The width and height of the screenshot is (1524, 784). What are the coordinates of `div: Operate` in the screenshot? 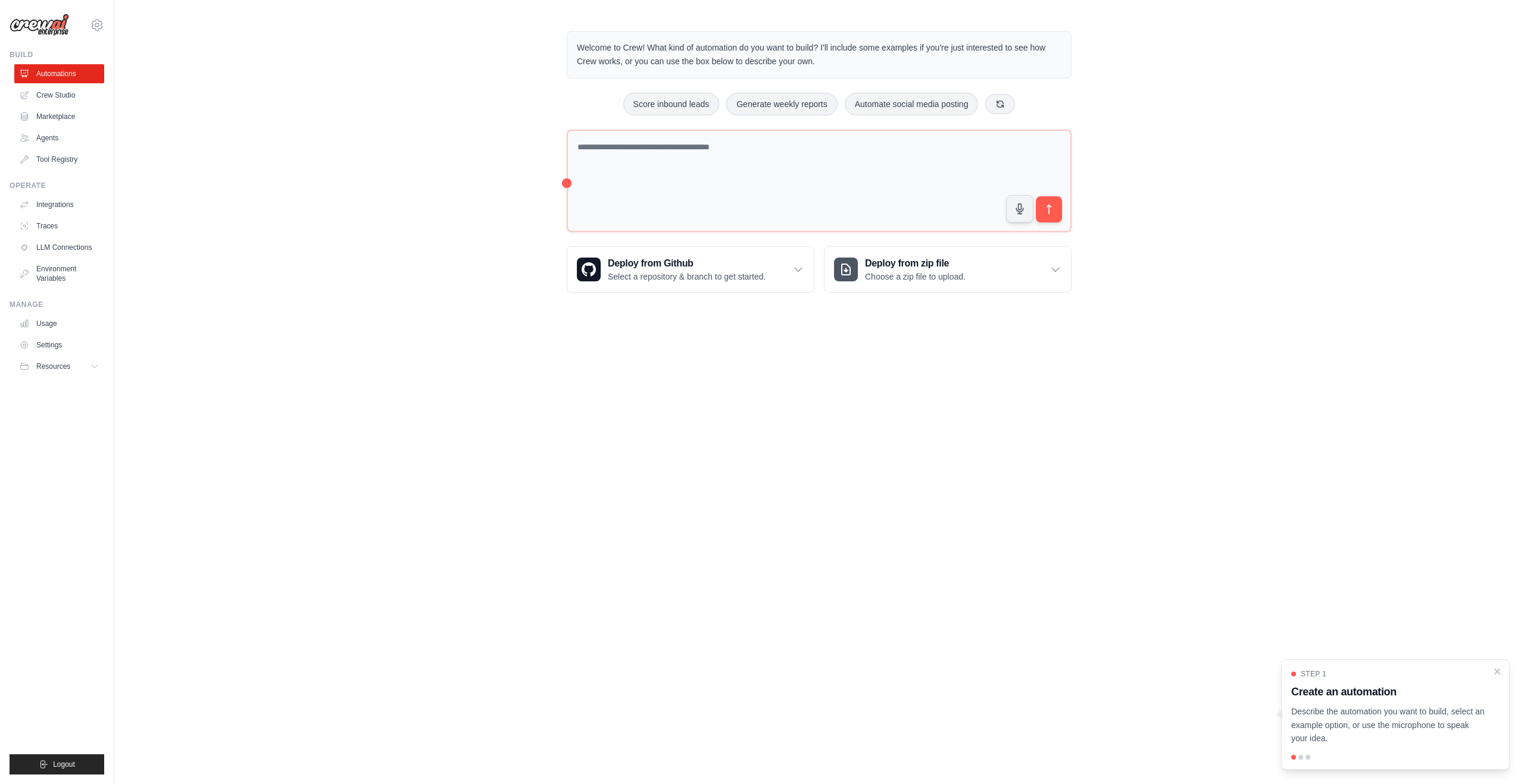 It's located at (56, 186).